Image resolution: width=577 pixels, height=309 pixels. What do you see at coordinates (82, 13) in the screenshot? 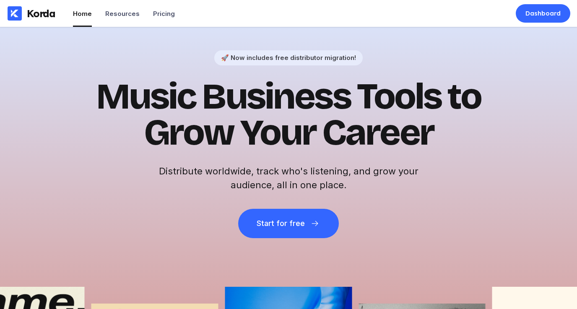
I see `div: Home` at bounding box center [82, 13].